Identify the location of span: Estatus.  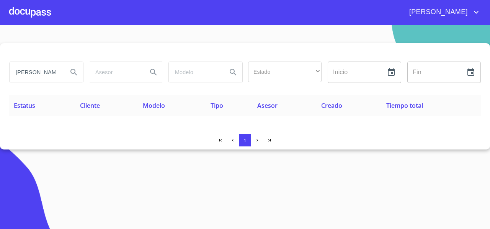
(24, 106).